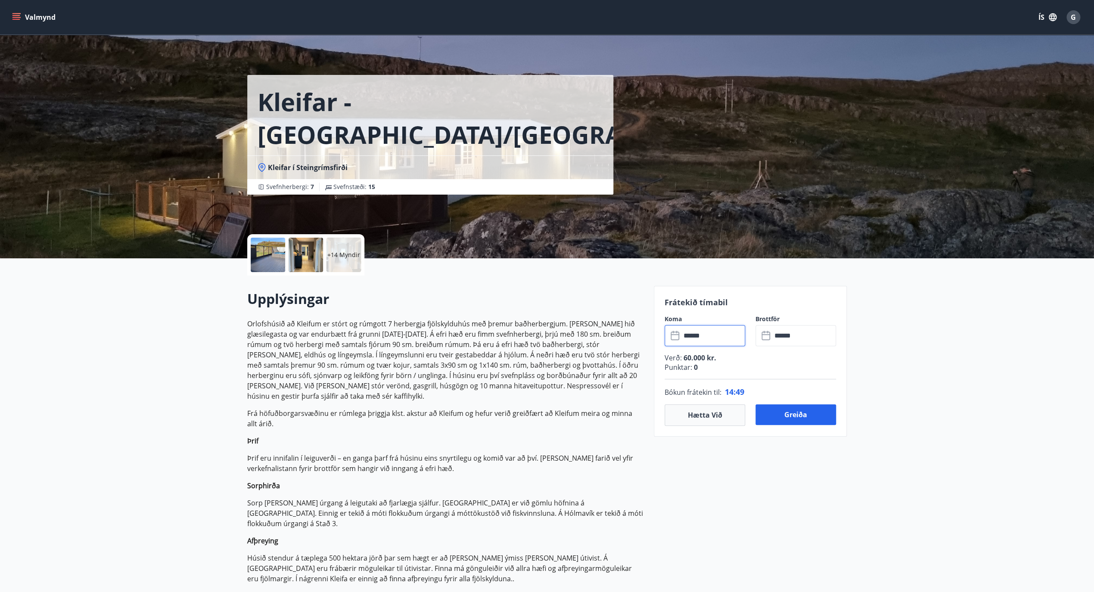 The image size is (1094, 592). Describe the element at coordinates (307, 168) in the screenshot. I see `span: Kleifar í Steingrímsfirði` at that location.